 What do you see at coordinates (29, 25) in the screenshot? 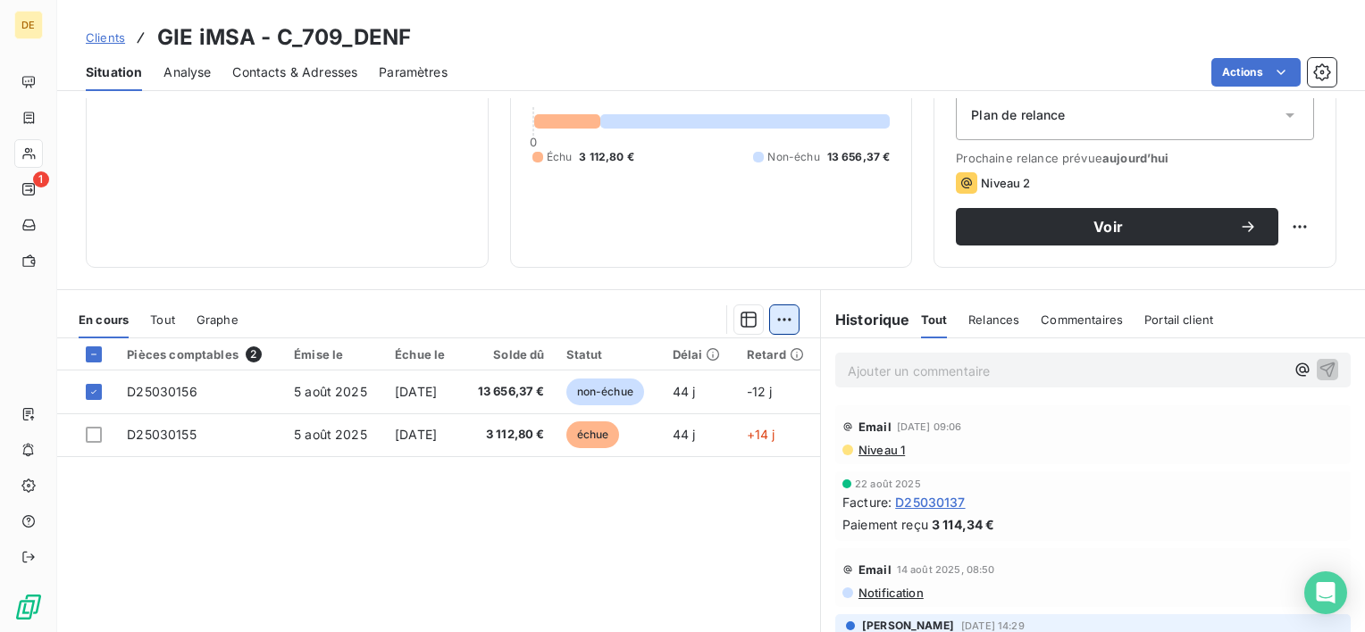
I see `div: DE` at bounding box center [29, 25].